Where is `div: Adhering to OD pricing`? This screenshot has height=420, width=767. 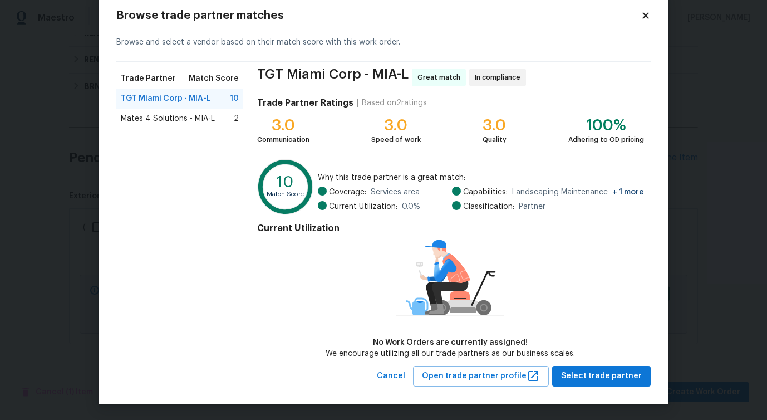 div: Adhering to OD pricing is located at coordinates (606, 140).